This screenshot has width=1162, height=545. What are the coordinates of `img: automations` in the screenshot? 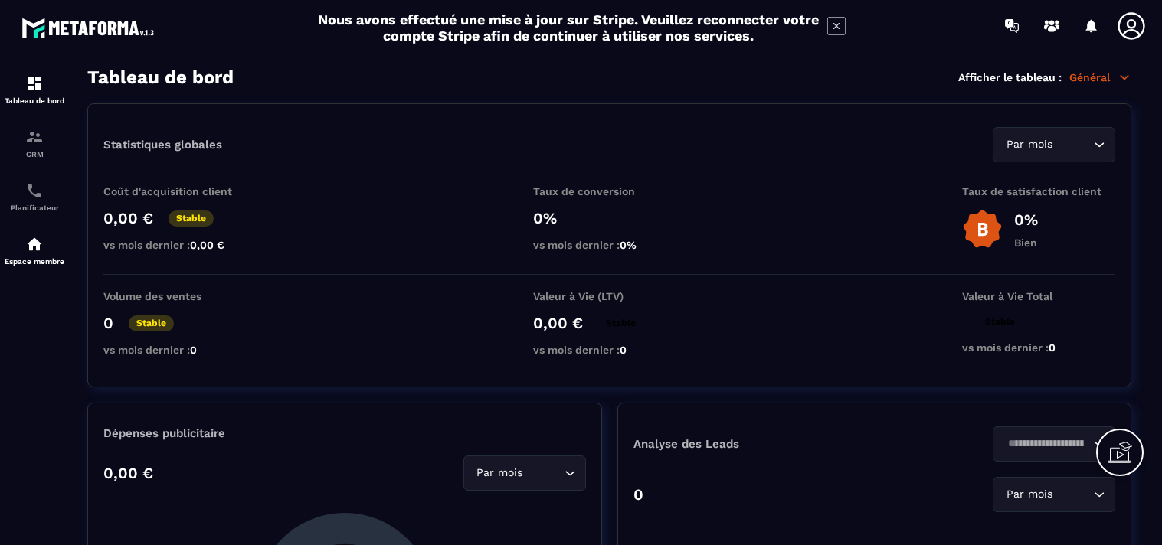 It's located at (34, 244).